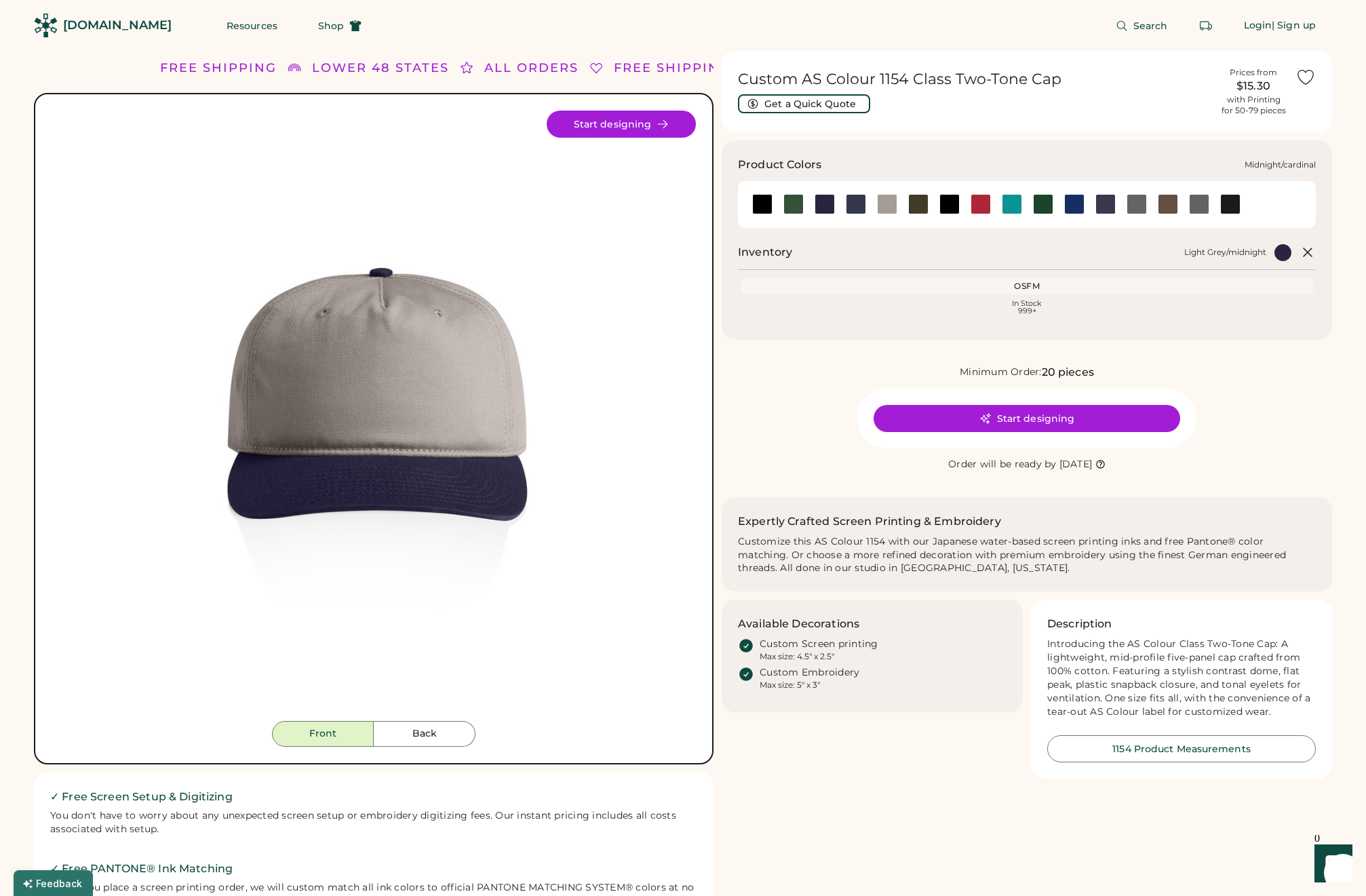 The image size is (1366, 896). I want to click on button: Get a Quick Quote, so click(803, 104).